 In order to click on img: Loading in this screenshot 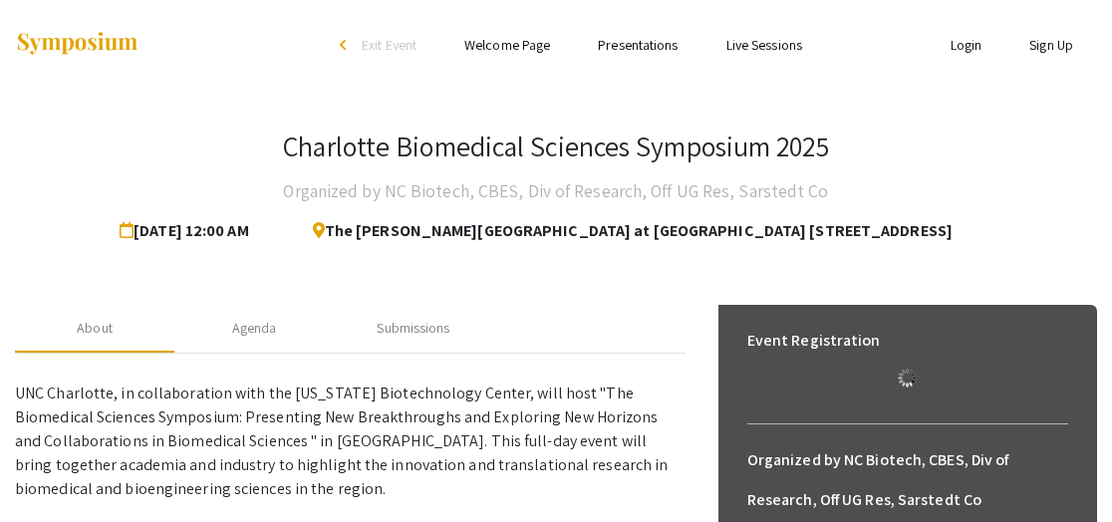, I will do `click(906, 378)`.